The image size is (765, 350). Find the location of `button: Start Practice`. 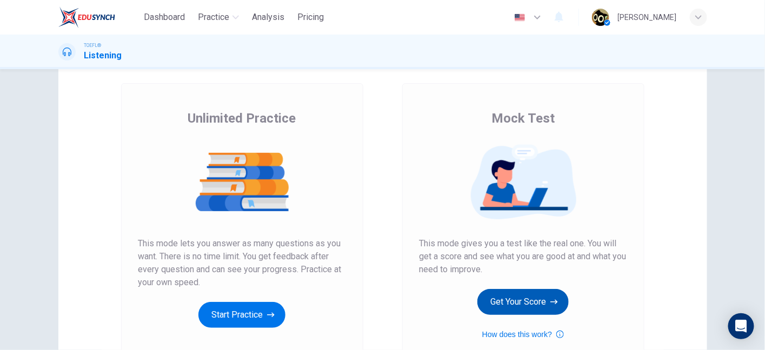

button: Start Practice is located at coordinates (242, 315).